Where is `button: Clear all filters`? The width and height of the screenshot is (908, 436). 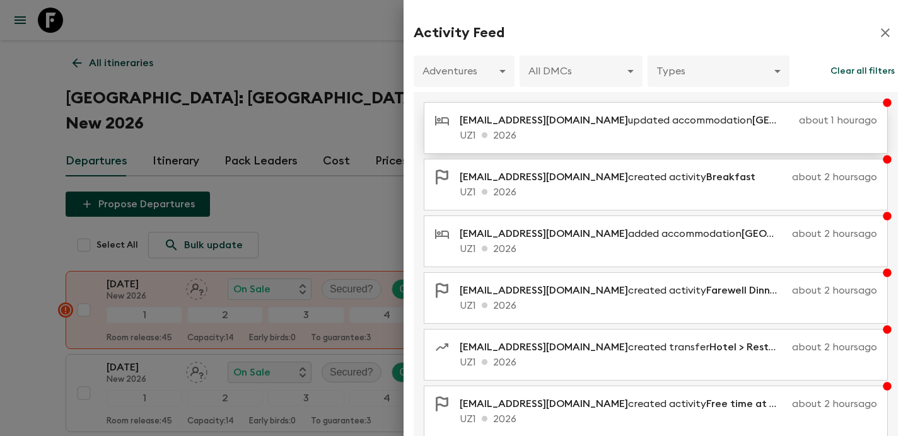
button: Clear all filters is located at coordinates (862, 71).